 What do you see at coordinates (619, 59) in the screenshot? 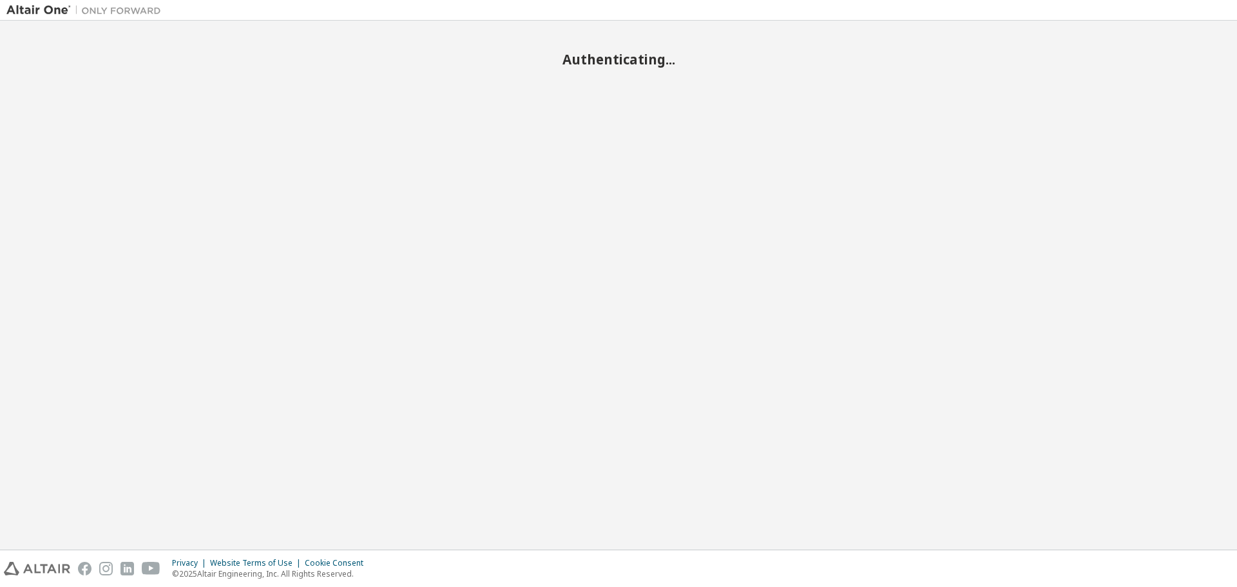
I see `h2: Authenticating...` at bounding box center [619, 59].